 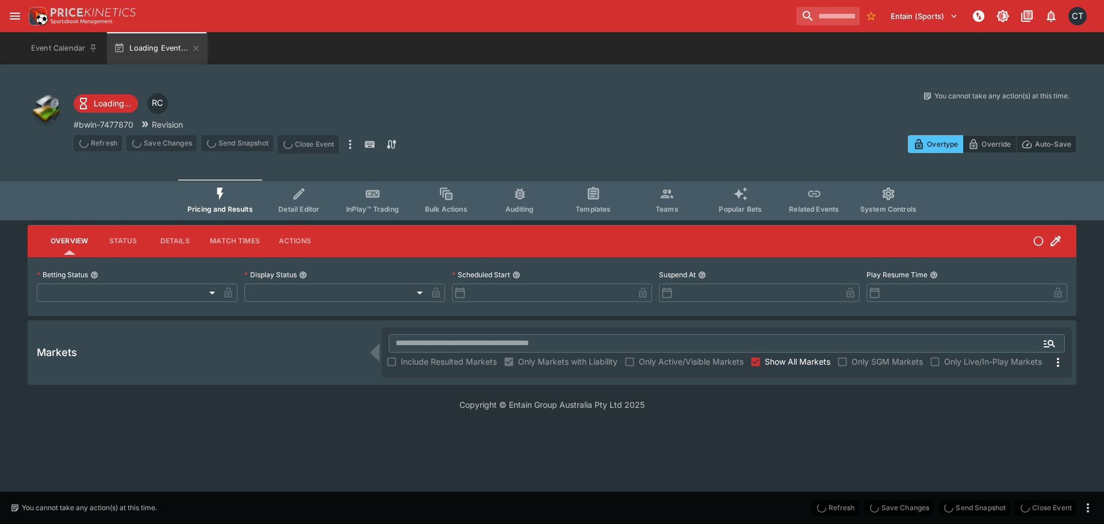 What do you see at coordinates (220, 209) in the screenshot?
I see `span: Pricing and Results` at bounding box center [220, 209].